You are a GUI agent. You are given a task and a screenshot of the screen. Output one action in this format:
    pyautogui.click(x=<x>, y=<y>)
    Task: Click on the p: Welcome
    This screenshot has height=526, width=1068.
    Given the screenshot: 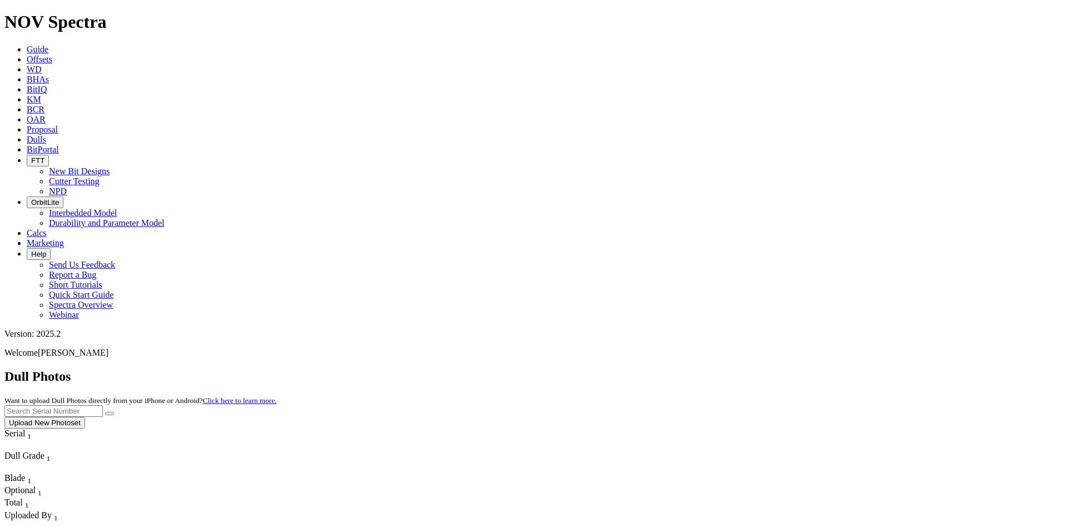 What is the action you would take?
    pyautogui.click(x=534, y=353)
    